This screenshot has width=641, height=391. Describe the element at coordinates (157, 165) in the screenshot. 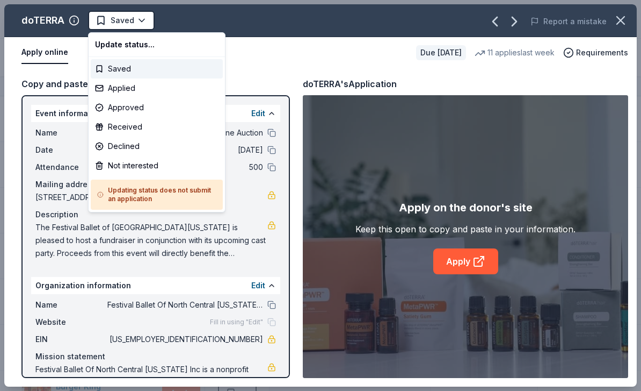

I see `div: Not interested` at that location.